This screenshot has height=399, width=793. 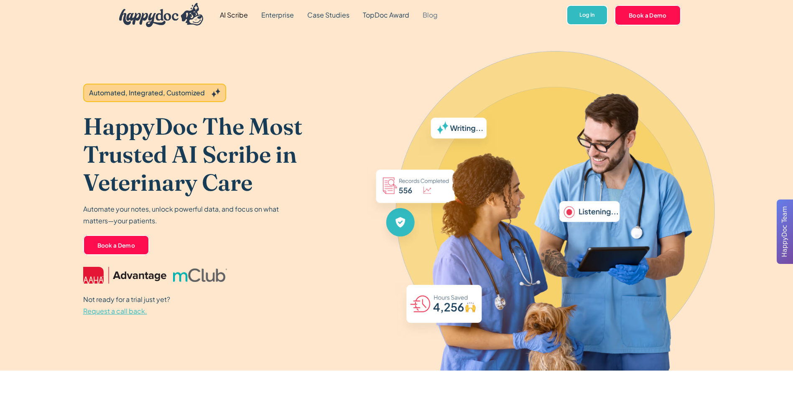 I want to click on img: mclub logo, so click(x=200, y=275).